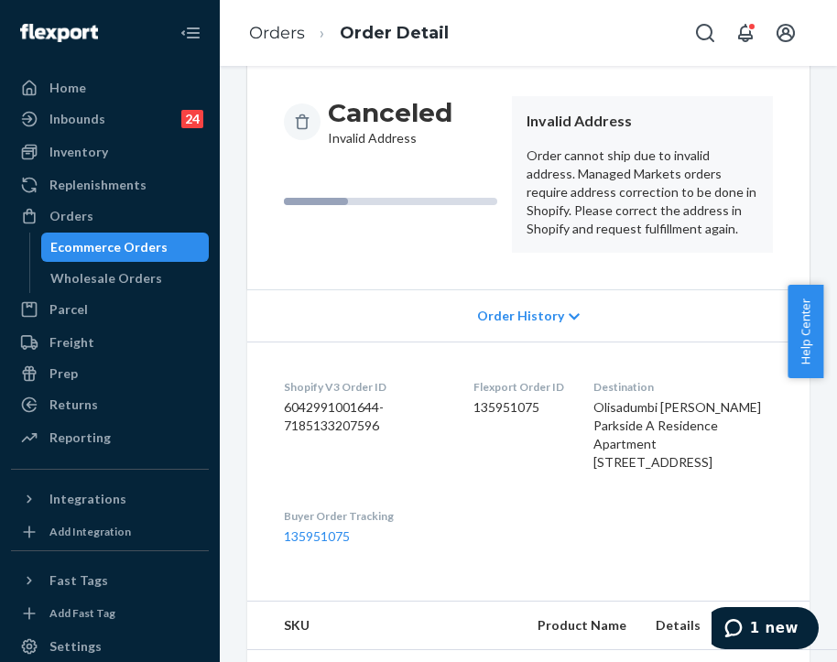 Image resolution: width=837 pixels, height=662 pixels. Describe the element at coordinates (68, 88) in the screenshot. I see `div: Home` at that location.